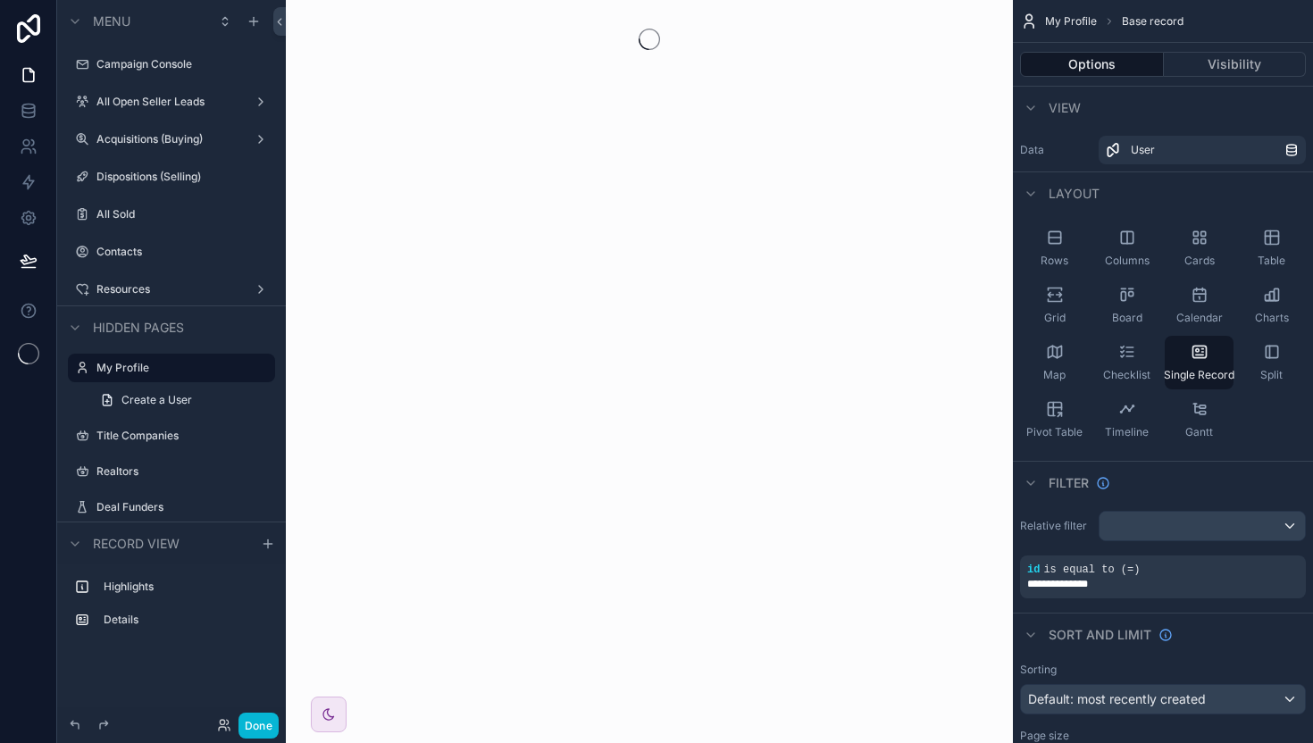 Image resolution: width=1313 pixels, height=743 pixels. Describe the element at coordinates (1068, 483) in the screenshot. I see `span: Filter` at that location.